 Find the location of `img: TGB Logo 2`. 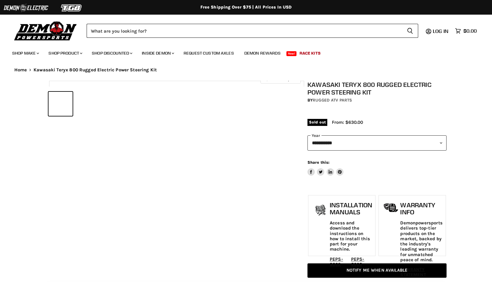

img: TGB Logo 2 is located at coordinates (72, 8).